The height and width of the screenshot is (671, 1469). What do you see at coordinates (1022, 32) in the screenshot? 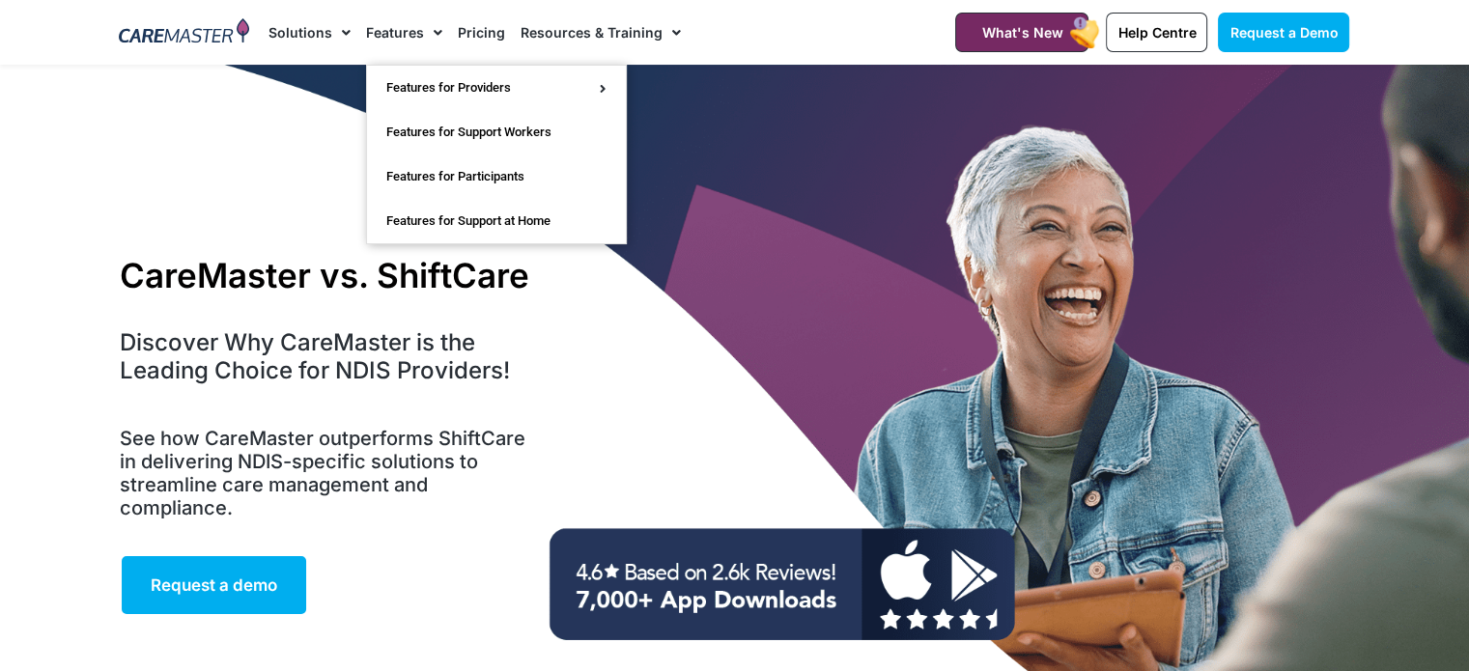
I see `span: What's New` at bounding box center [1022, 32].